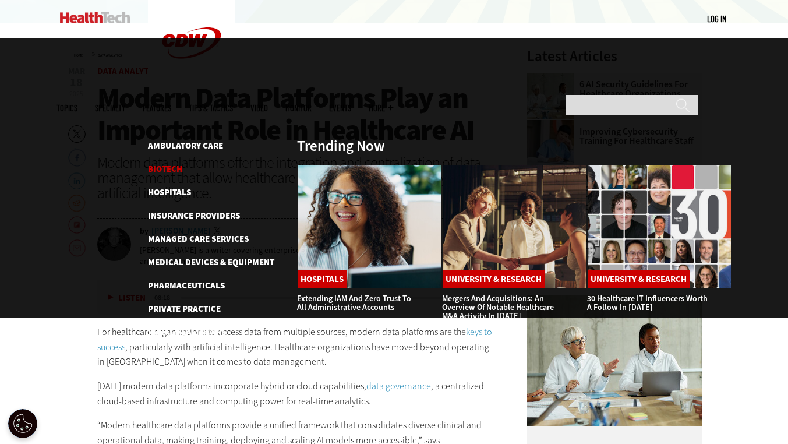  Describe the element at coordinates (716, 19) in the screenshot. I see `a: Log in` at that location.